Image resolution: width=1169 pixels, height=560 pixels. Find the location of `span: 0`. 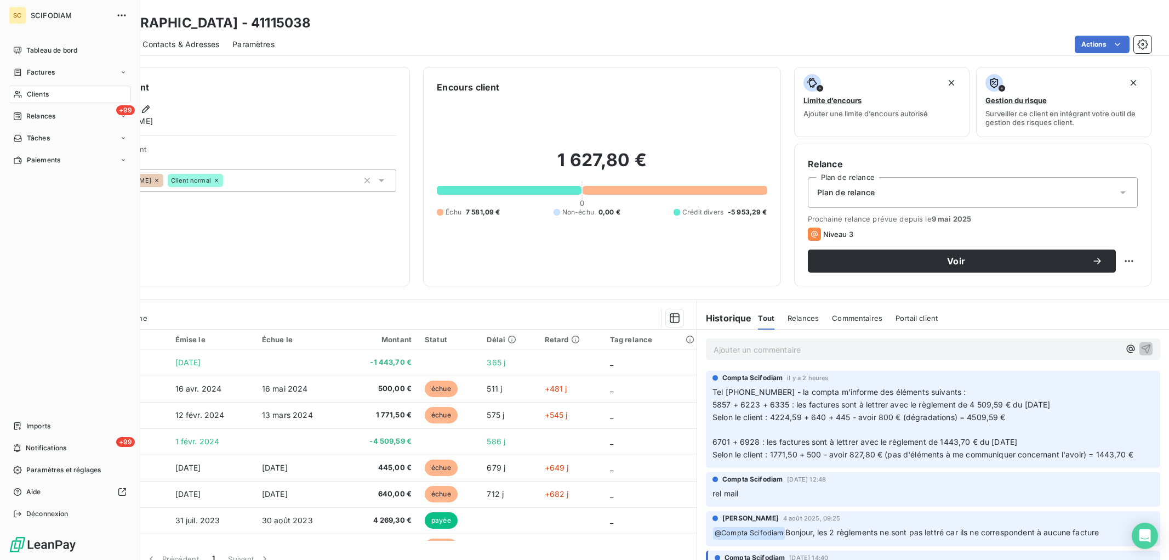

span: 0 is located at coordinates (582, 203).